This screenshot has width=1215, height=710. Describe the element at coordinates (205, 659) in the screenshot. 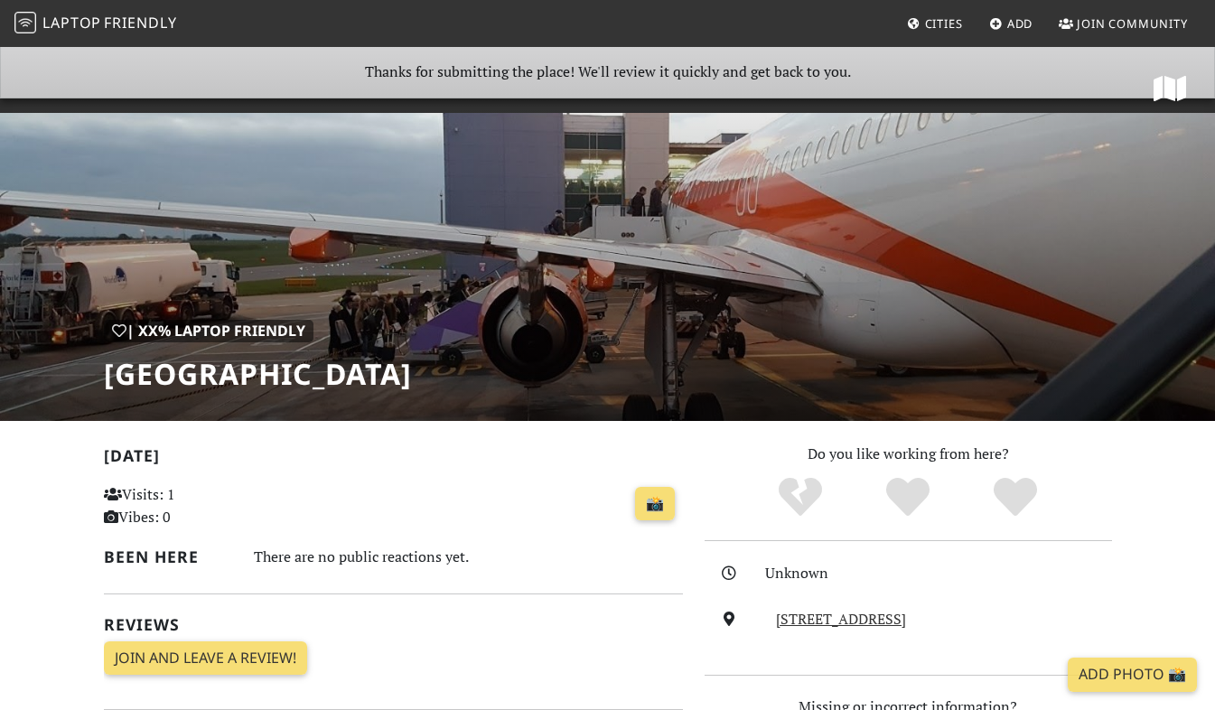

I see `a: Join and leave a review!` at that location.